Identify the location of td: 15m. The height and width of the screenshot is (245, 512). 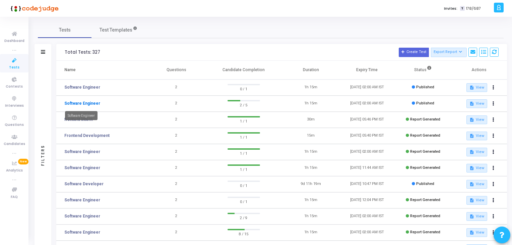
(311, 136).